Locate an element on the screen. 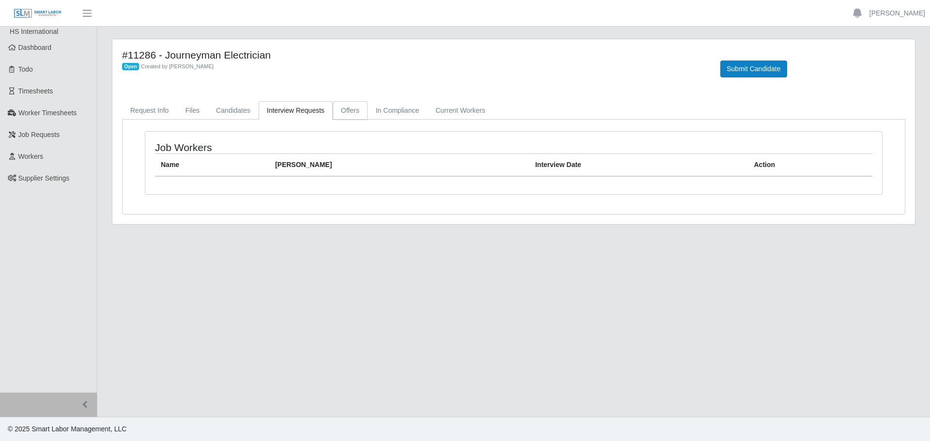 The height and width of the screenshot is (441, 930). span: © 2025 Smart Labor Management, LLC is located at coordinates (67, 429).